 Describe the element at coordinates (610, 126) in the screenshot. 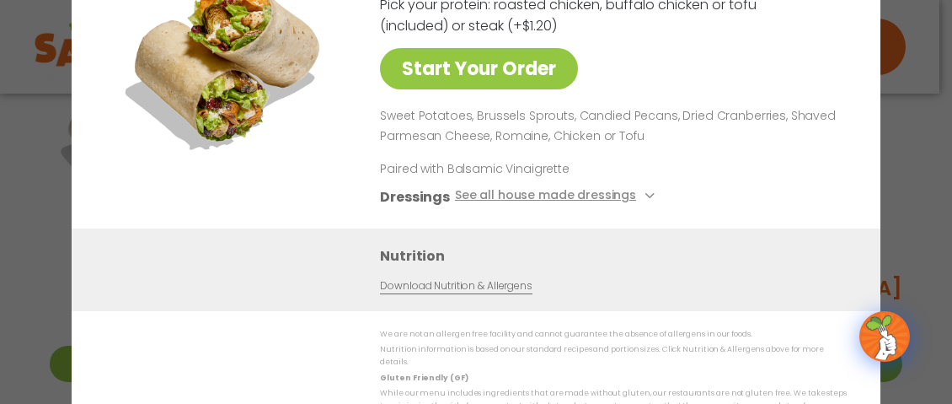

I see `p: Sweet Potatoes, Brussels Sprouts, Candied Pecans, Dried Cranberries, Shaved Parmesan Cheese, Roma...` at that location.